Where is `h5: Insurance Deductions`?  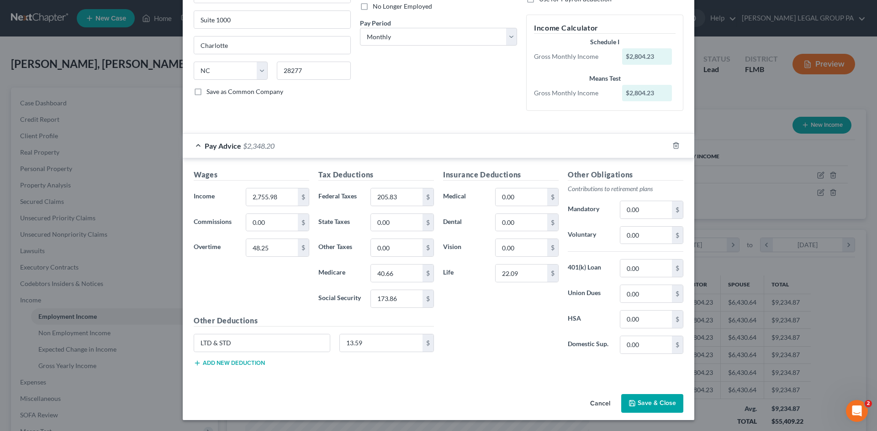
h5: Insurance Deductions is located at coordinates (500, 175).